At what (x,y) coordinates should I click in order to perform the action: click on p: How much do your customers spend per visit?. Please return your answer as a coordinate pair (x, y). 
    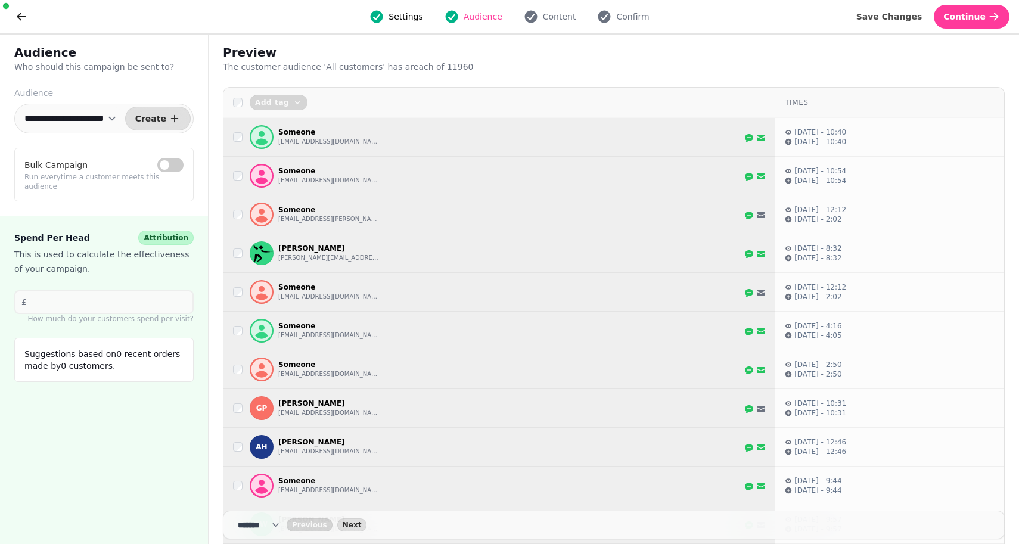
    Looking at the image, I should click on (104, 319).